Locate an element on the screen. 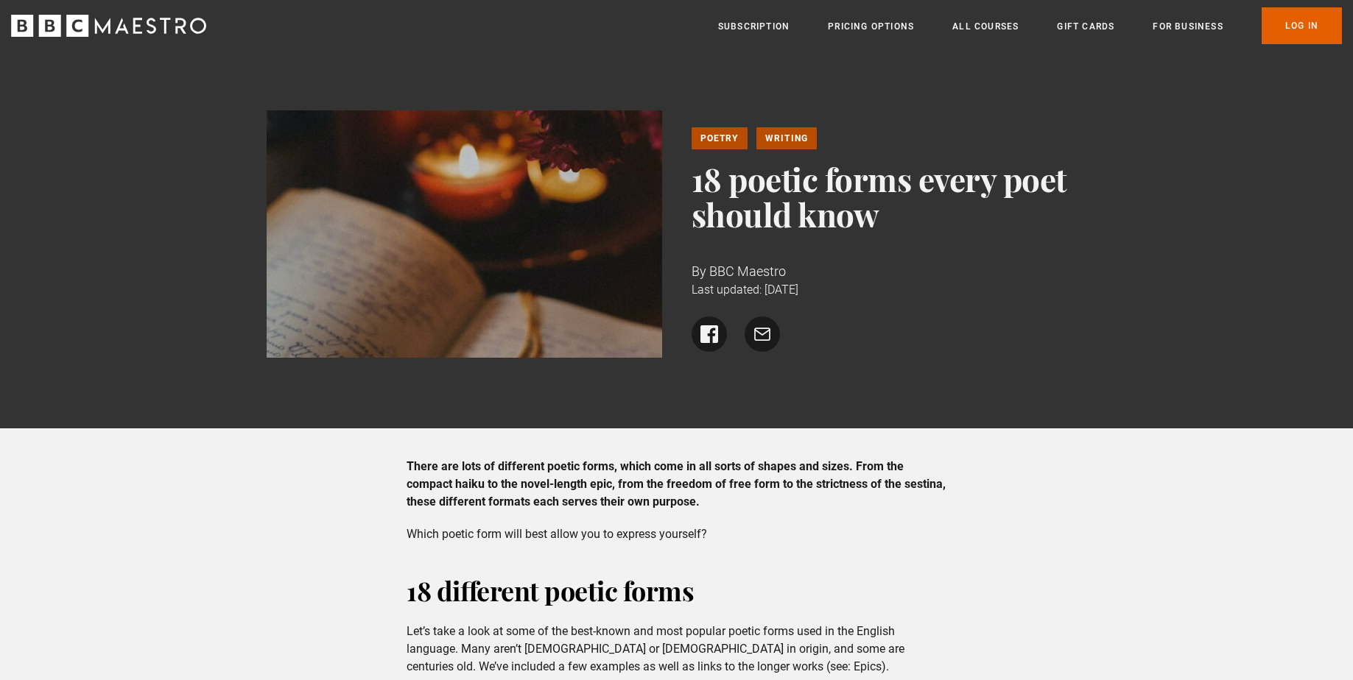  nav: Primary is located at coordinates (1029, 26).